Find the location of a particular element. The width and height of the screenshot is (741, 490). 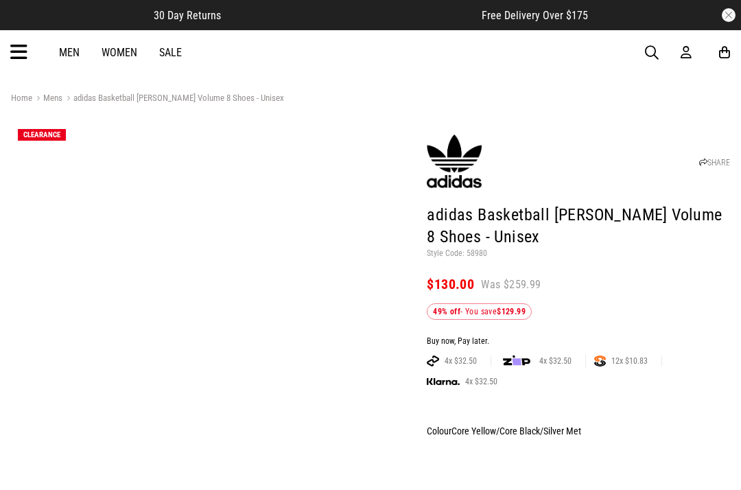

span: Was $259.99 is located at coordinates (511, 285).